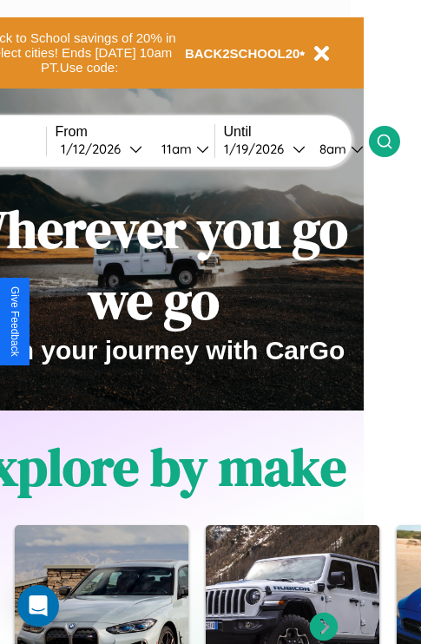 This screenshot has height=644, width=421. What do you see at coordinates (242, 53) in the screenshot?
I see `b: BACK2SCHOOL20` at bounding box center [242, 53].